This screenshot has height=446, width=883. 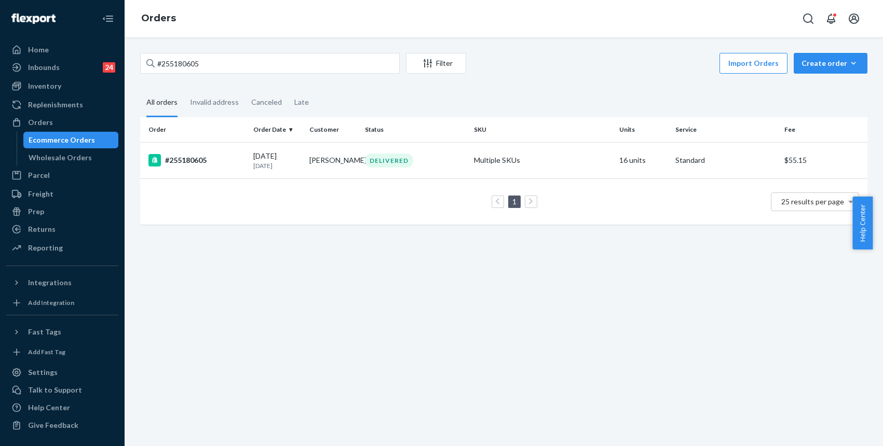 I want to click on div: DELIVERED, so click(x=389, y=160).